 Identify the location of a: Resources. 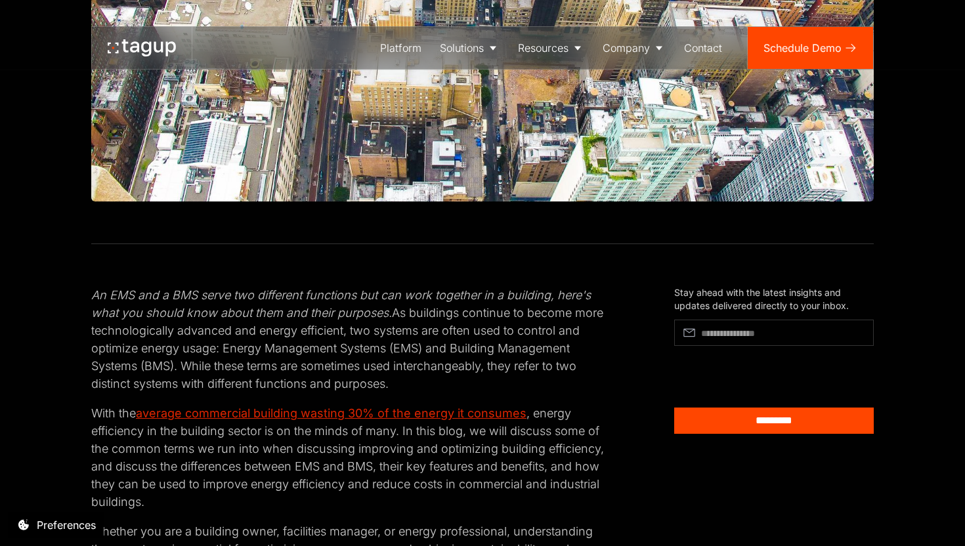
(551, 48).